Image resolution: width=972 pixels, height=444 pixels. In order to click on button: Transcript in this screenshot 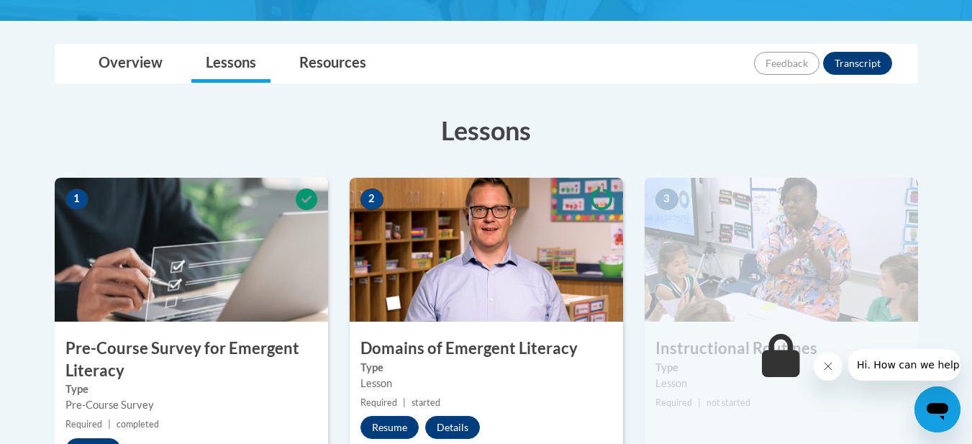, I will do `click(858, 63)`.